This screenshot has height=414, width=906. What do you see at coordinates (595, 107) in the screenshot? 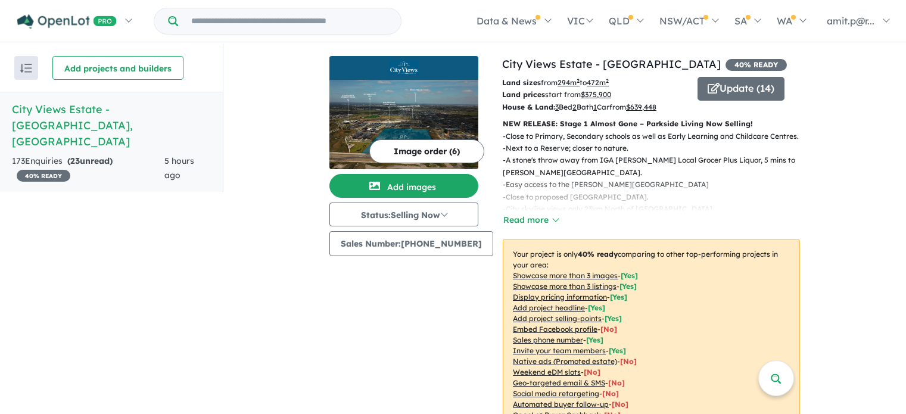
I see `u: 1` at bounding box center [595, 107].